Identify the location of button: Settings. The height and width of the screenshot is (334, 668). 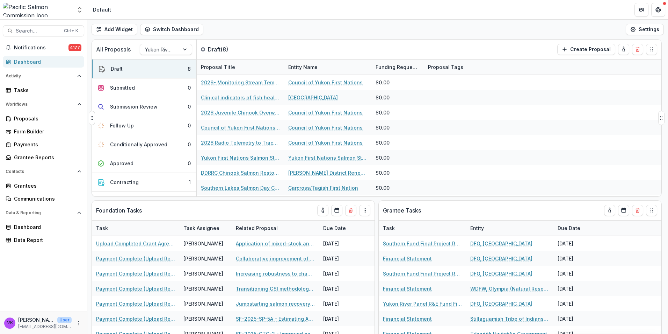
(645, 29).